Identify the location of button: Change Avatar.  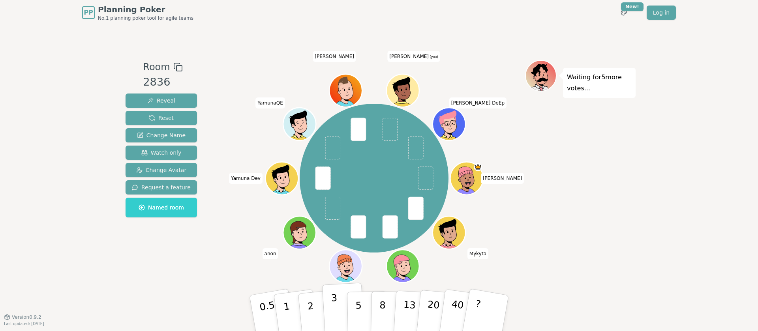
(161, 170).